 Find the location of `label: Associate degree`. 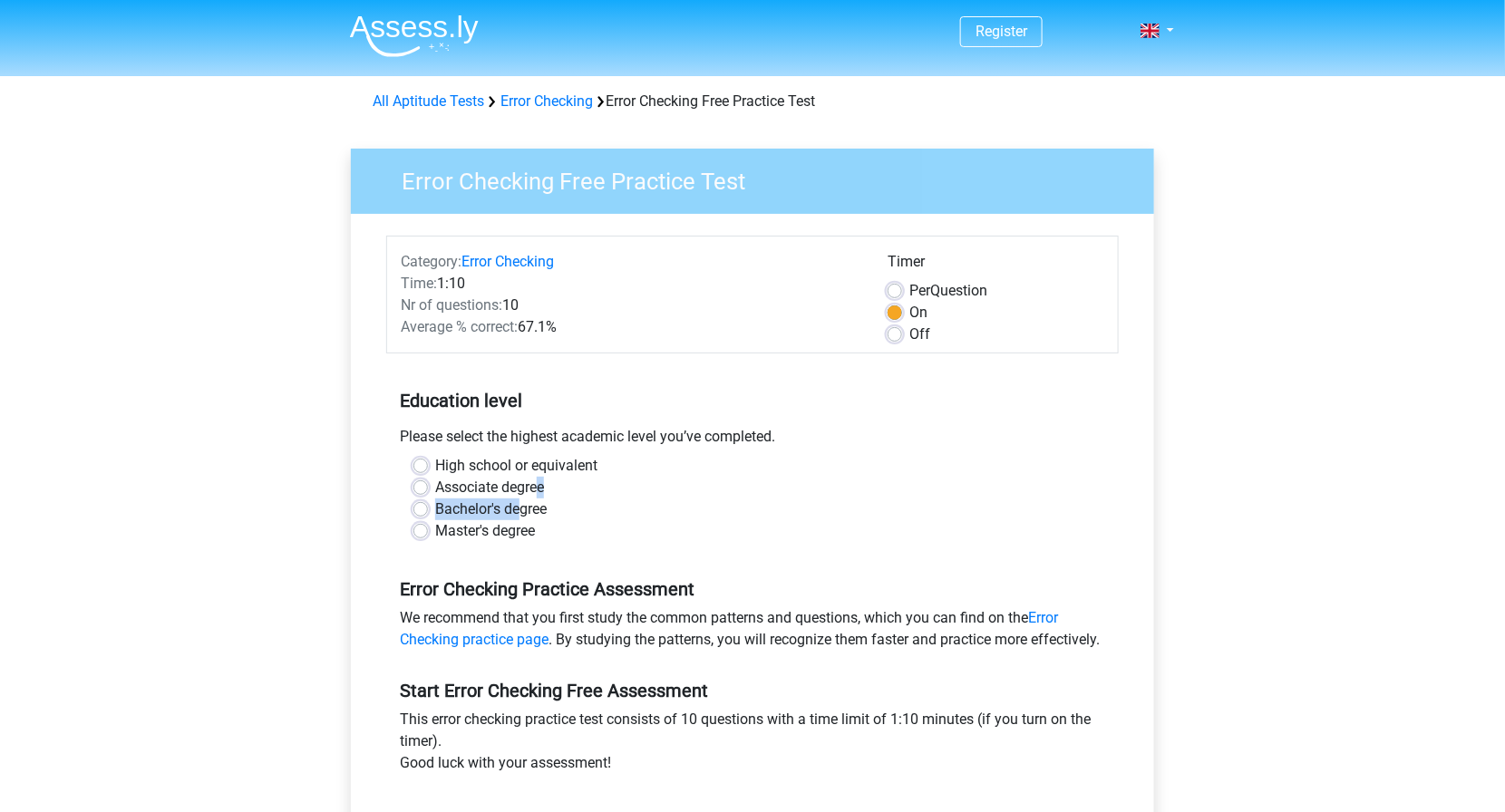

label: Associate degree is located at coordinates (490, 487).